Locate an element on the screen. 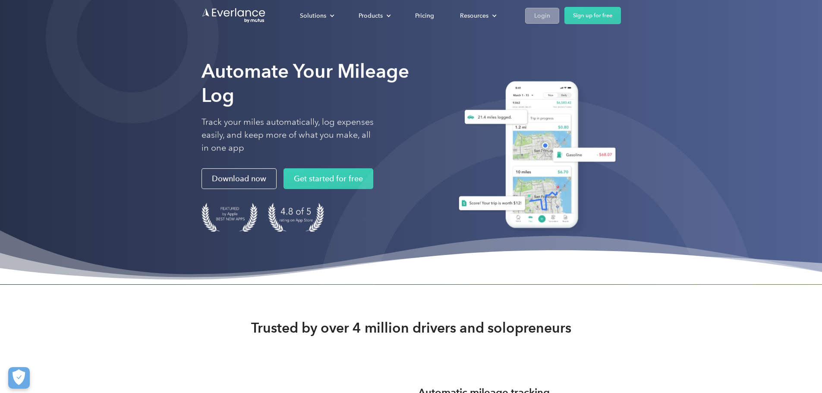 The width and height of the screenshot is (822, 393). a: Sign up for free is located at coordinates (593, 16).